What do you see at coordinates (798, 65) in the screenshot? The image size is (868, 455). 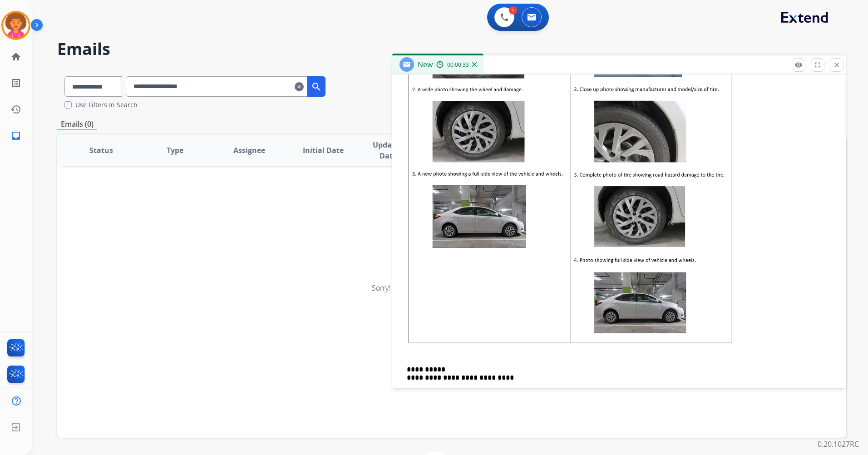 I see `mat-icon: remove_red_eye` at bounding box center [798, 65].